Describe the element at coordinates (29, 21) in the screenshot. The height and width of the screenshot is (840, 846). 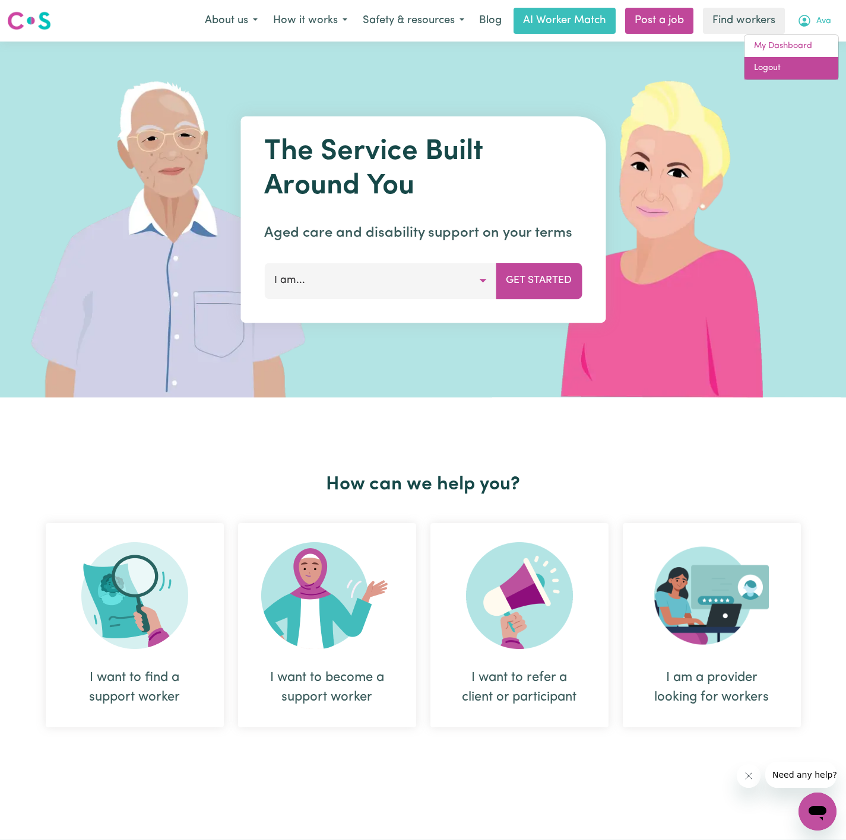
I see `img: Careseekers logo` at that location.